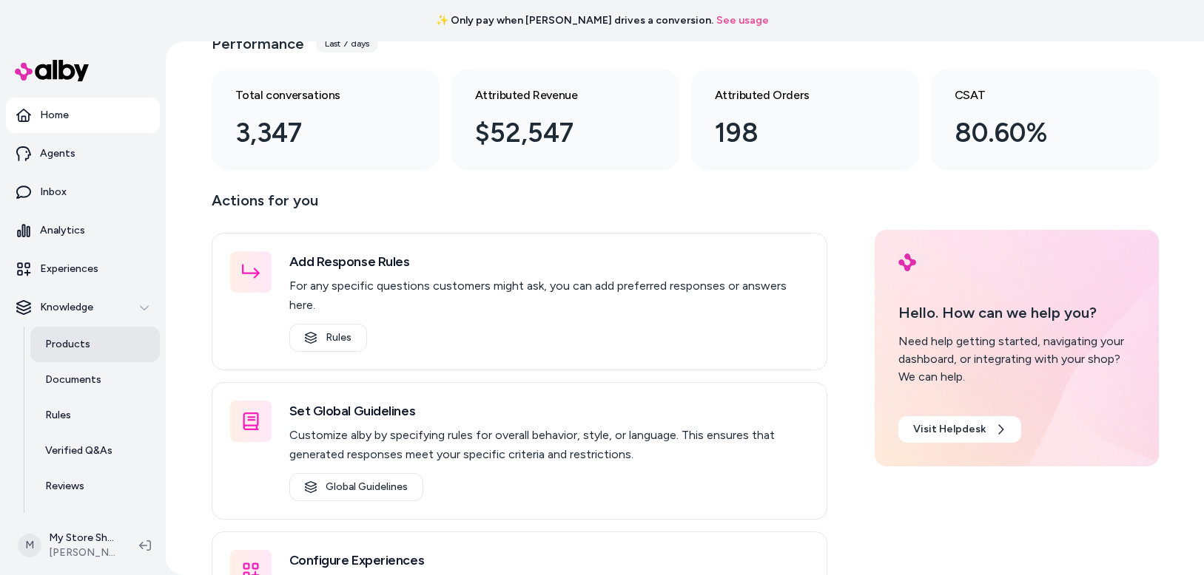 The image size is (1204, 575). I want to click on p: Verified Q&As, so click(78, 451).